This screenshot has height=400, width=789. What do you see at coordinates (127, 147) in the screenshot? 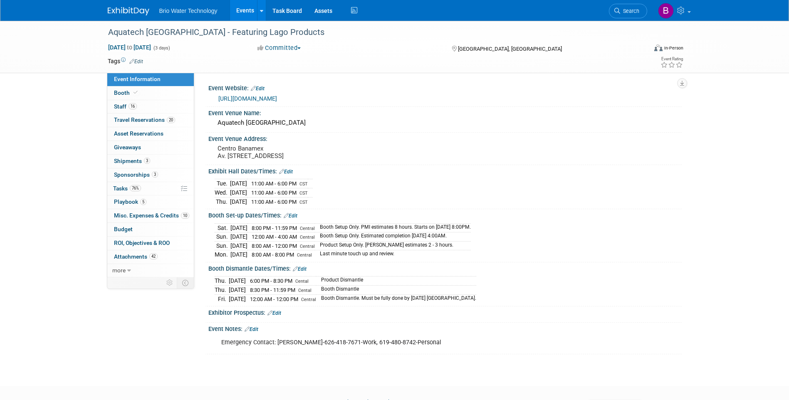
I see `span: Giveaways` at bounding box center [127, 147].